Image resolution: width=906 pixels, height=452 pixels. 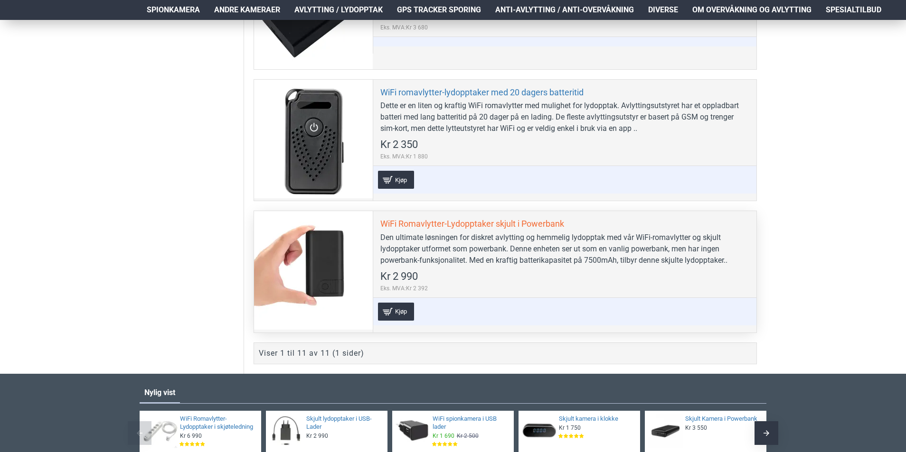 I want to click on a: WiFi romavlytter-lydopptaker med 20 dagers batteritid, so click(x=482, y=92).